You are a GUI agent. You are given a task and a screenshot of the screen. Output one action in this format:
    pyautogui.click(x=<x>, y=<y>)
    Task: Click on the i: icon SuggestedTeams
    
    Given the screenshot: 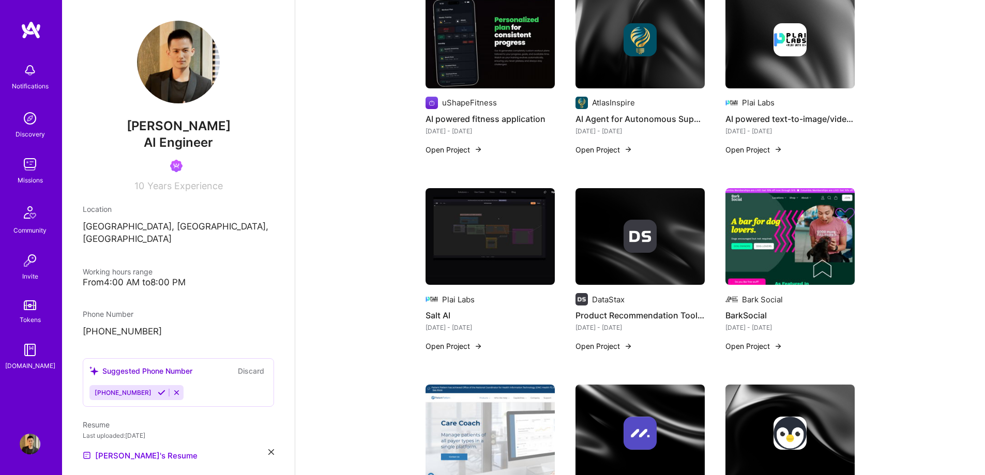 What is the action you would take?
    pyautogui.click(x=94, y=371)
    